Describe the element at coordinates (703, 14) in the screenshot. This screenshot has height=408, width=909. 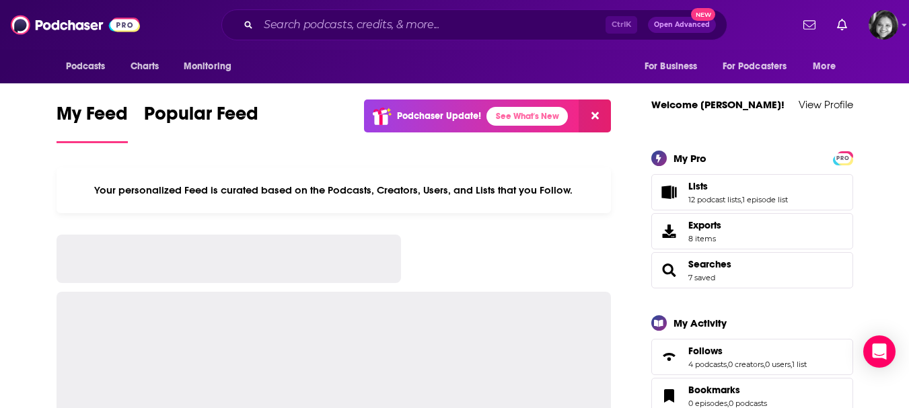
I see `span: New` at that location.